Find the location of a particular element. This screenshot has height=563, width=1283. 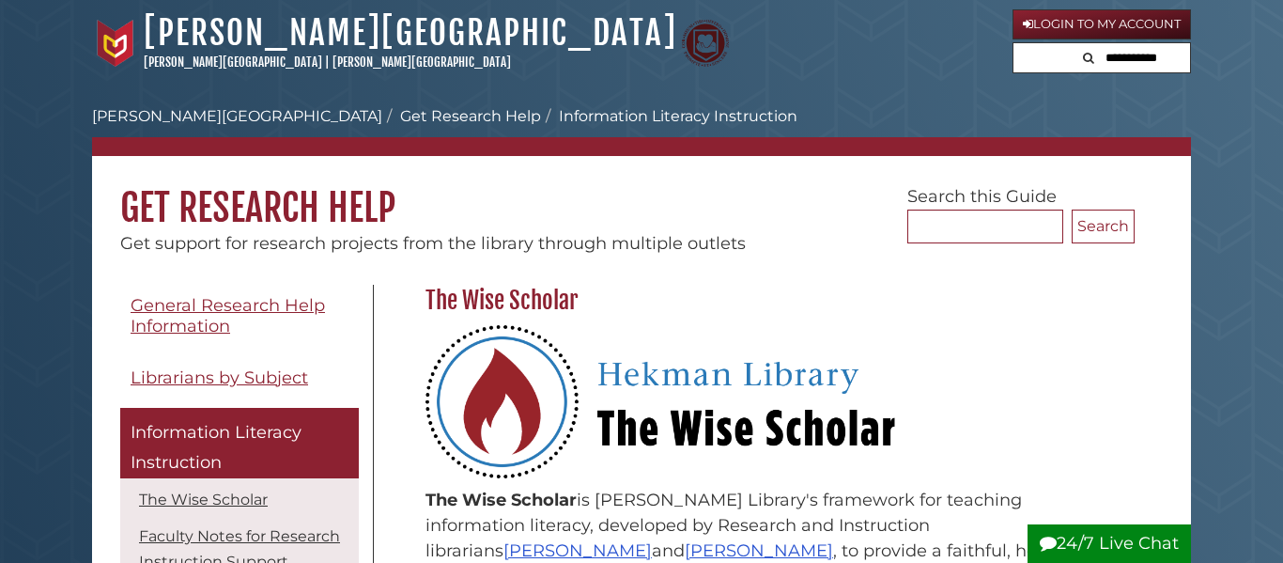

a: Get Research Help is located at coordinates (471, 116).